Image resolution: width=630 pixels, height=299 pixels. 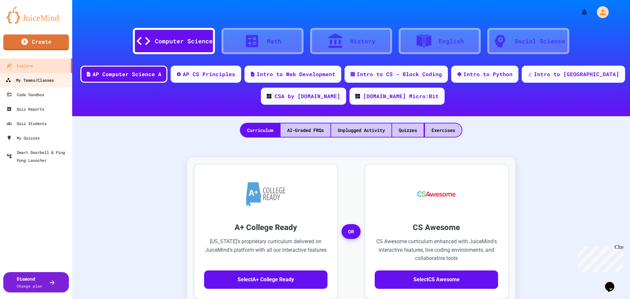 I want to click on div: AI-Graded FRQs, so click(x=306, y=130).